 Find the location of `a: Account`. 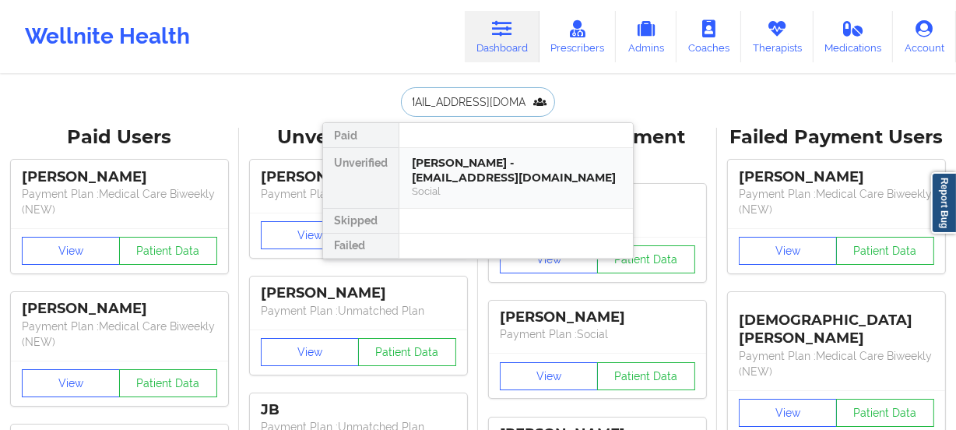

a: Account is located at coordinates (924, 37).